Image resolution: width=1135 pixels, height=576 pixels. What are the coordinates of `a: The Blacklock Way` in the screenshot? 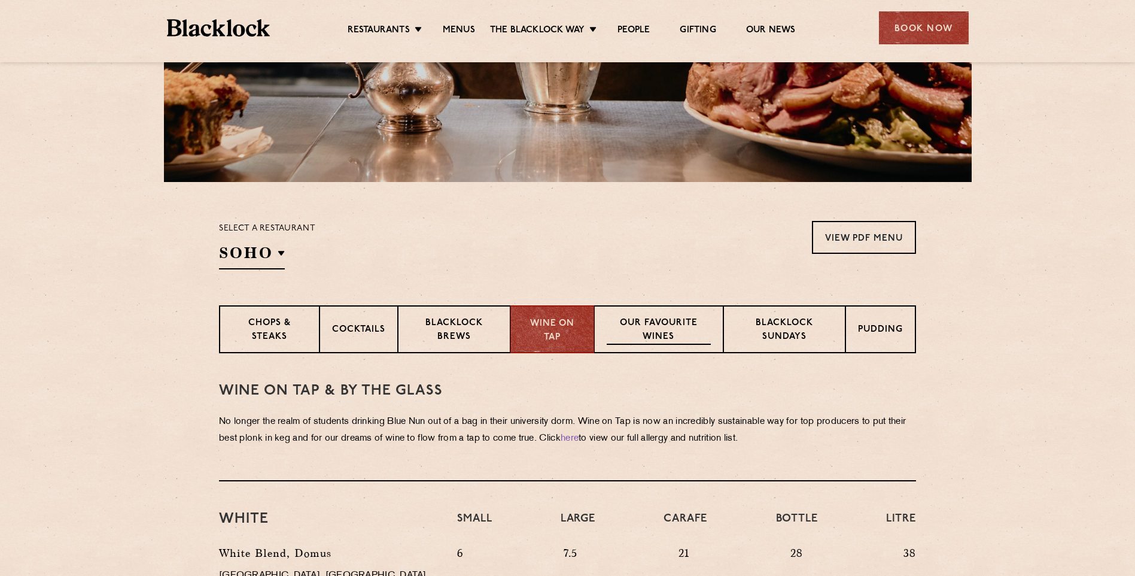 It's located at (537, 31).